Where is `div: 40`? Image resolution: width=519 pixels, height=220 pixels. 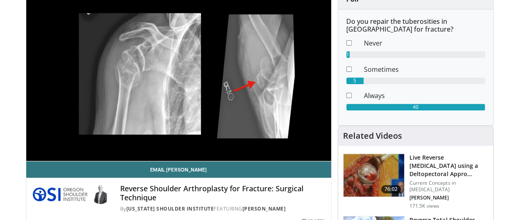
div: 40 is located at coordinates (415, 107).